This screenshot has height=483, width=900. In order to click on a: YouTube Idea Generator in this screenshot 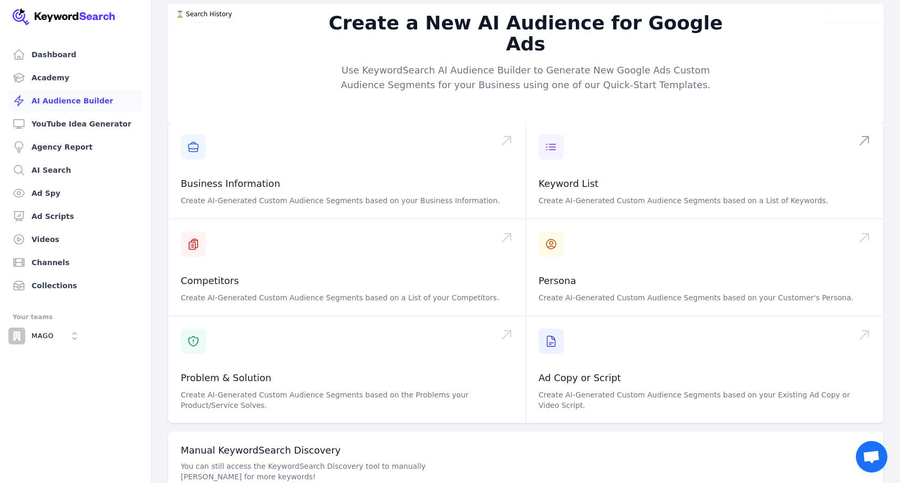, I will do `click(75, 124)`.